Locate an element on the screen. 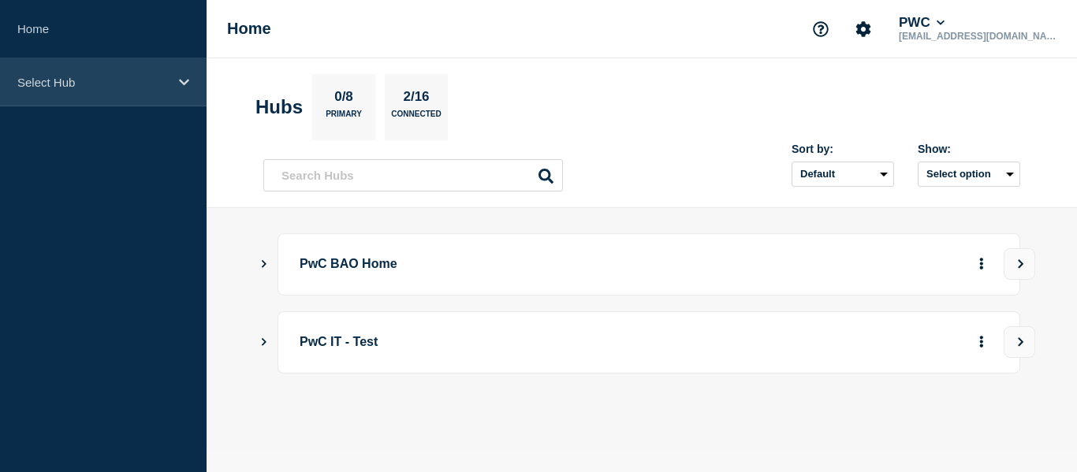  p: 0/8 is located at coordinates (344, 99).